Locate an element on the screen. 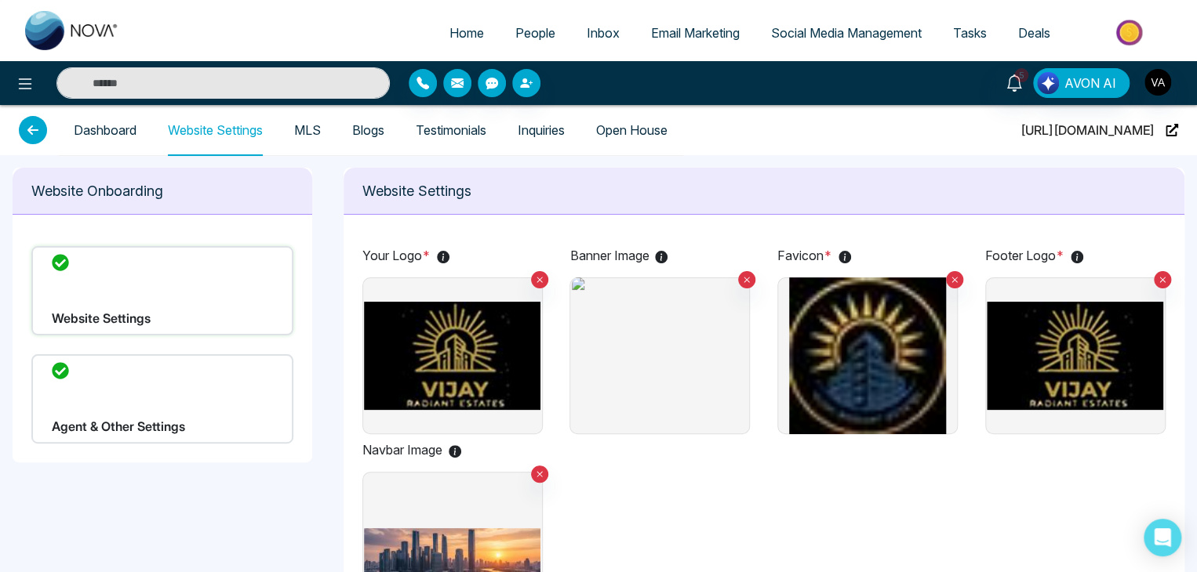 The image size is (1197, 572). a: Dashboard is located at coordinates (105, 130).